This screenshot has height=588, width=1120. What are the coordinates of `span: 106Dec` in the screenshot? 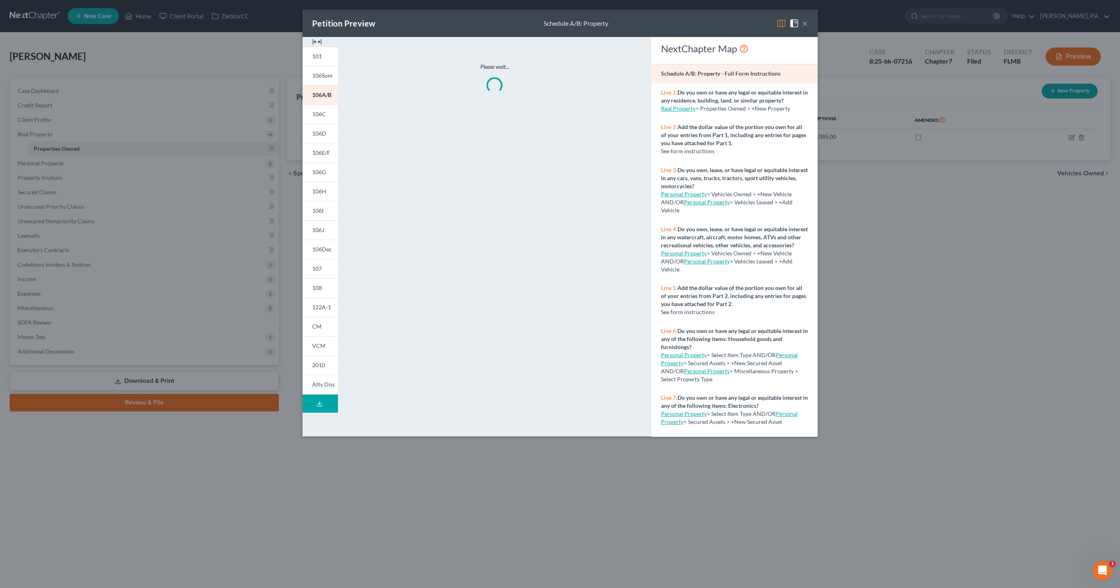 It's located at (322, 249).